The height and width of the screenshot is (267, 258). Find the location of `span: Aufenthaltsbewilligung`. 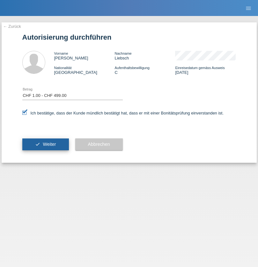

span: Aufenthaltsbewilligung is located at coordinates (132, 68).